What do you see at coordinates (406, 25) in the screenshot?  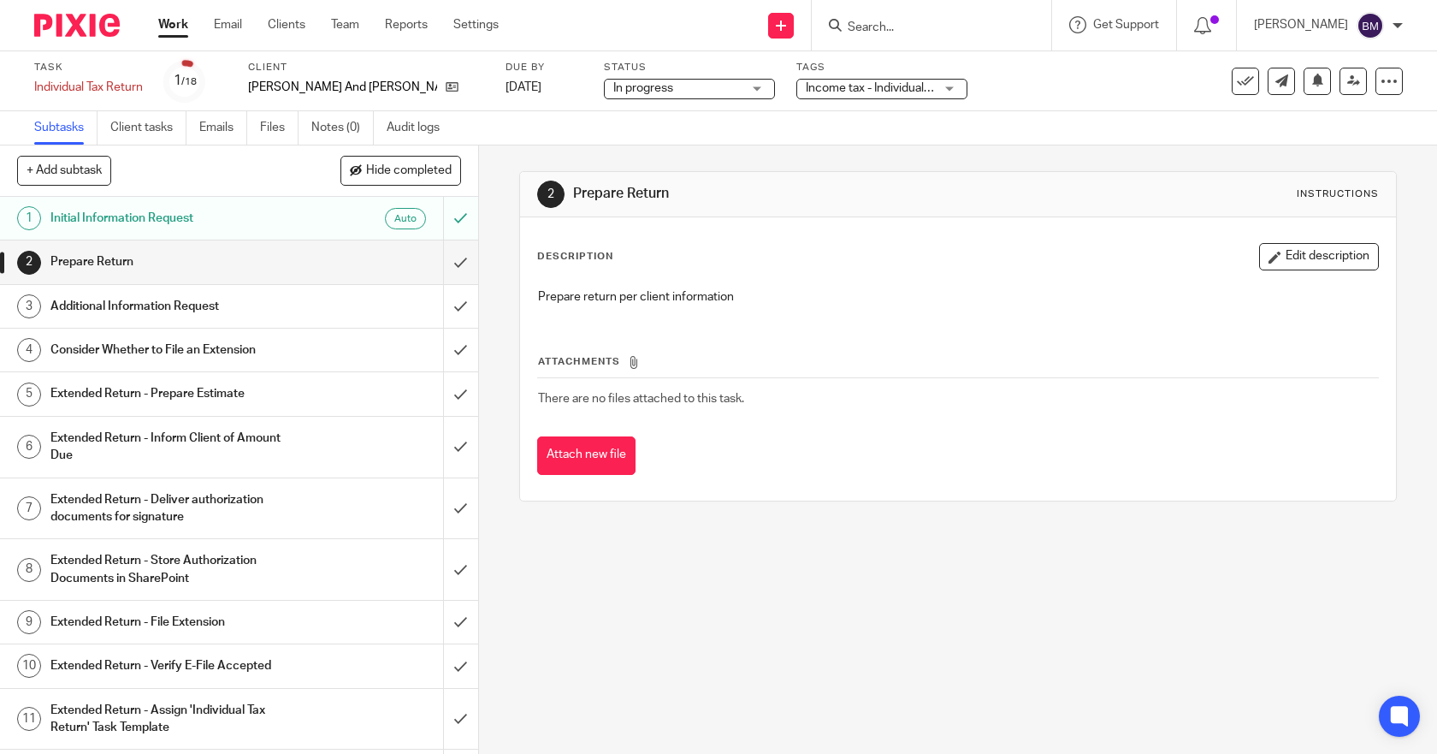 I see `a: Reports` at bounding box center [406, 25].